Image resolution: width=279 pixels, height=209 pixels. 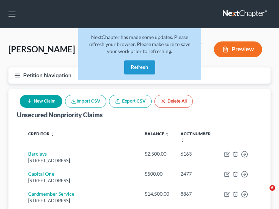 I want to click on div: $14,500.00, so click(x=157, y=194).